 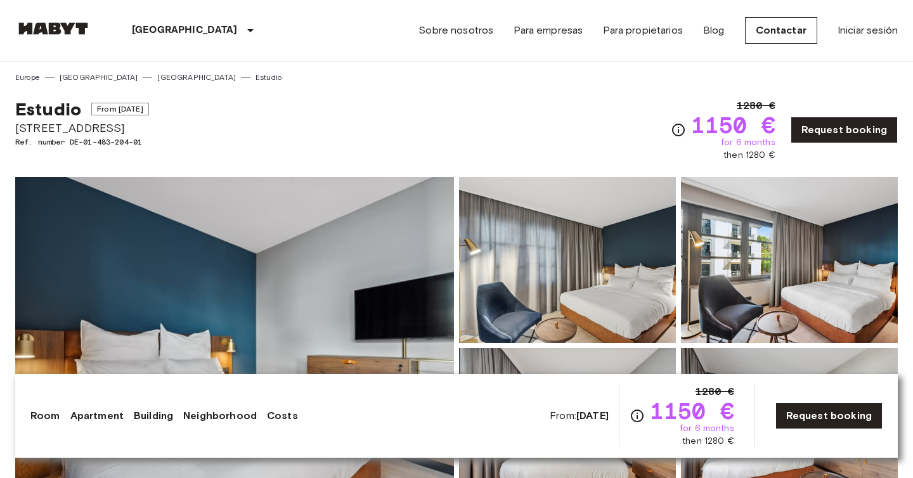 I want to click on a: Estudio, so click(x=268, y=77).